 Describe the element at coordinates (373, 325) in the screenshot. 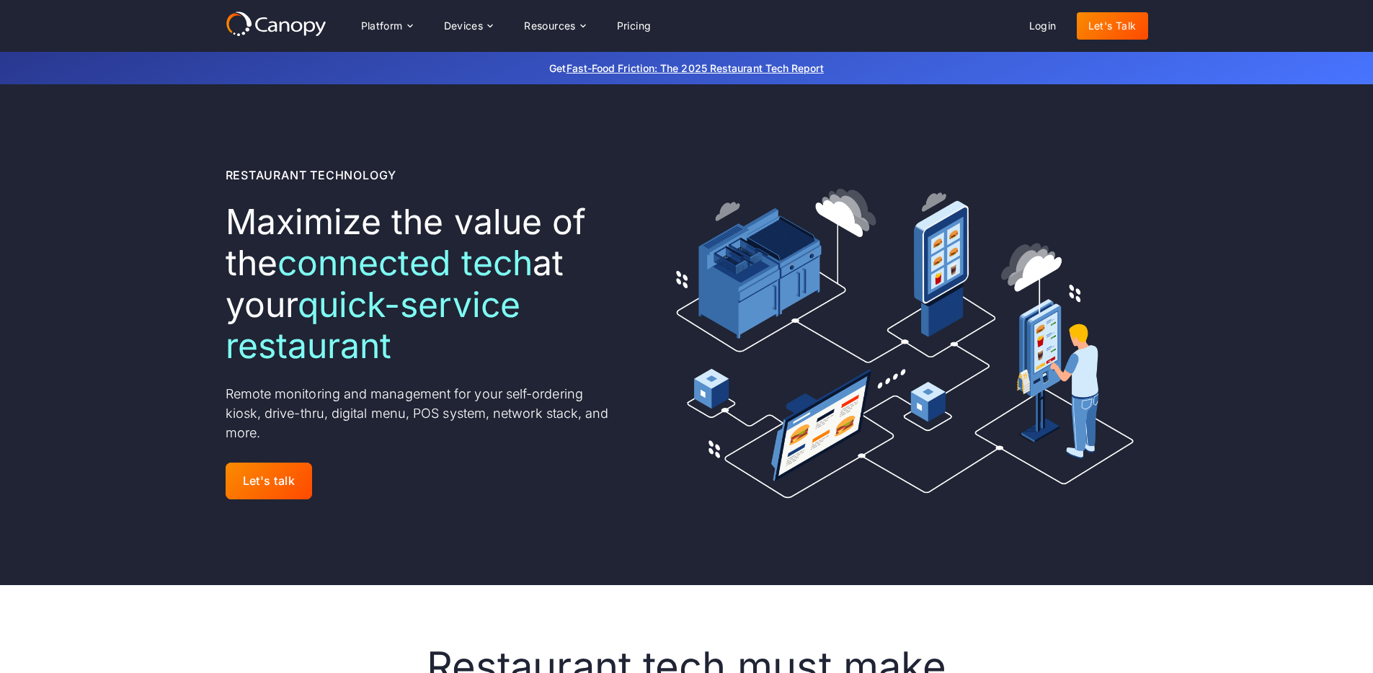

I see `em: quick-service restaurant` at that location.